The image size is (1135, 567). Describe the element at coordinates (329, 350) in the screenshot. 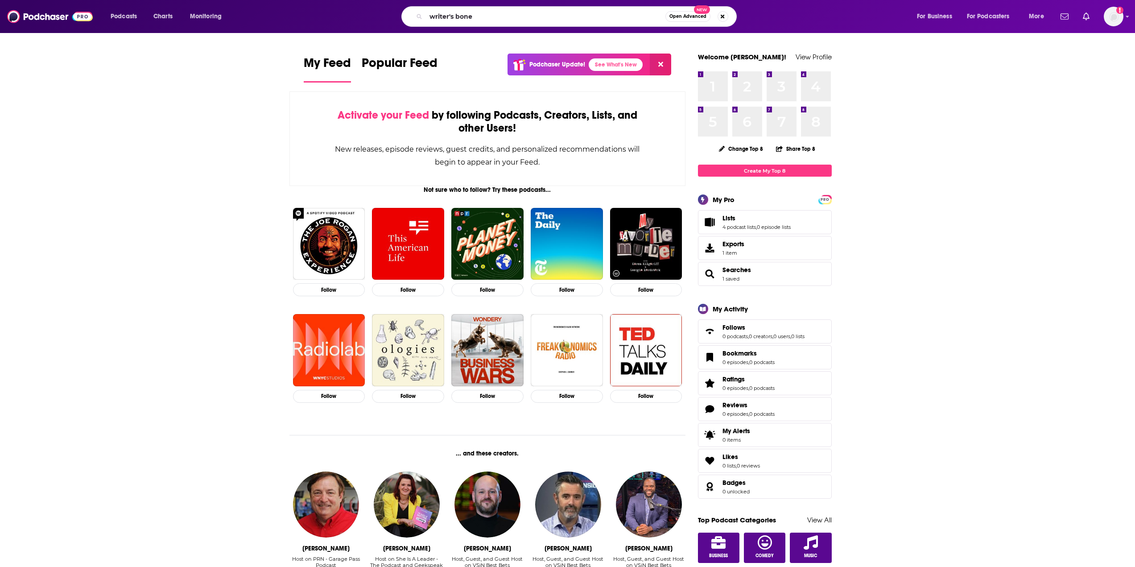

I see `img: Radiolab` at that location.